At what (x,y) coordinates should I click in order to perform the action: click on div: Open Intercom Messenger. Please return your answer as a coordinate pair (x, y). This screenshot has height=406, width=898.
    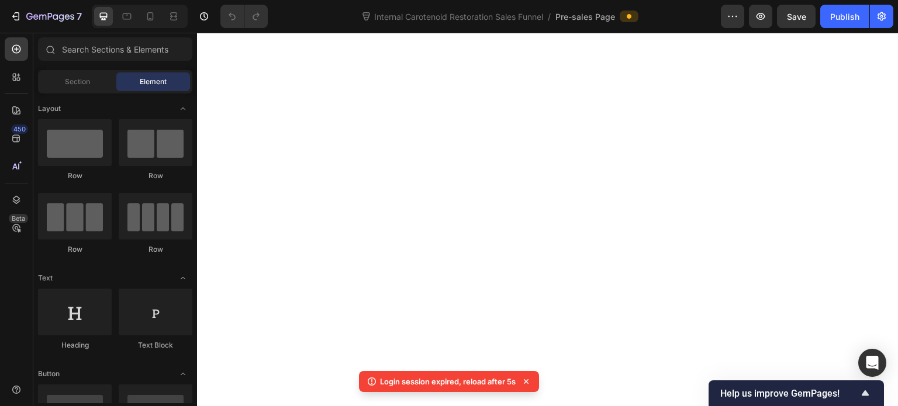
    Looking at the image, I should click on (873, 363).